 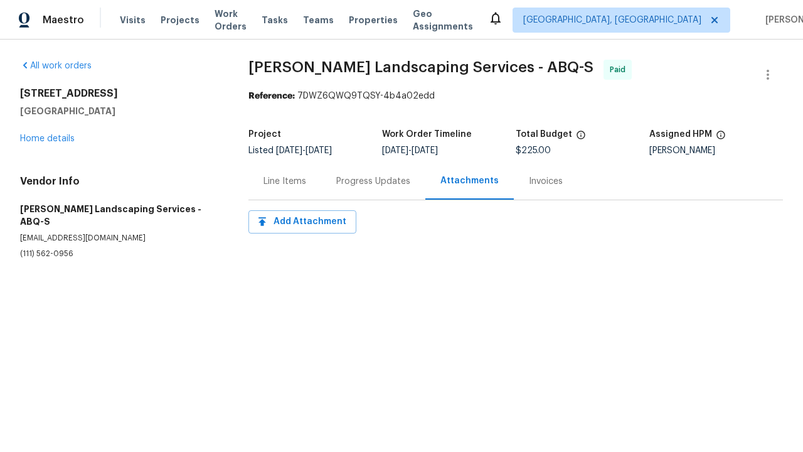 What do you see at coordinates (426, 134) in the screenshot?
I see `h5: Work Order Timeline` at bounding box center [426, 134].